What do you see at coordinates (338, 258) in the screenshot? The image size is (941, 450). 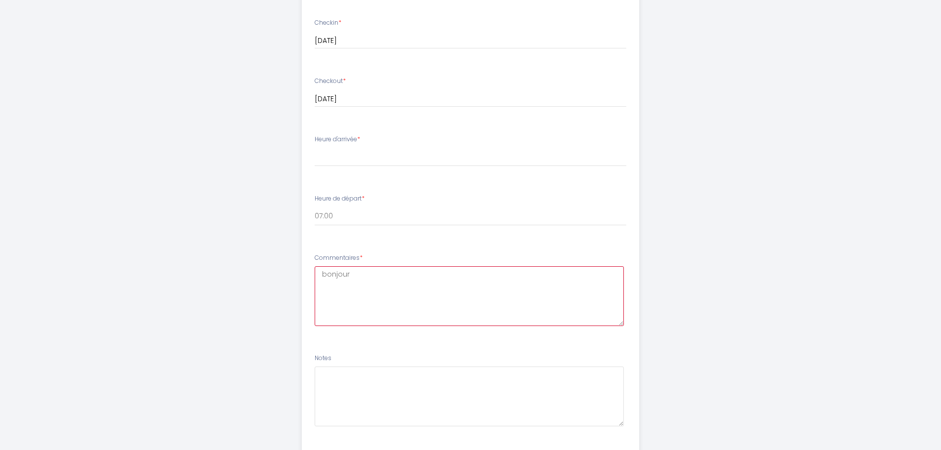 I see `label: Commentaires` at bounding box center [338, 258].